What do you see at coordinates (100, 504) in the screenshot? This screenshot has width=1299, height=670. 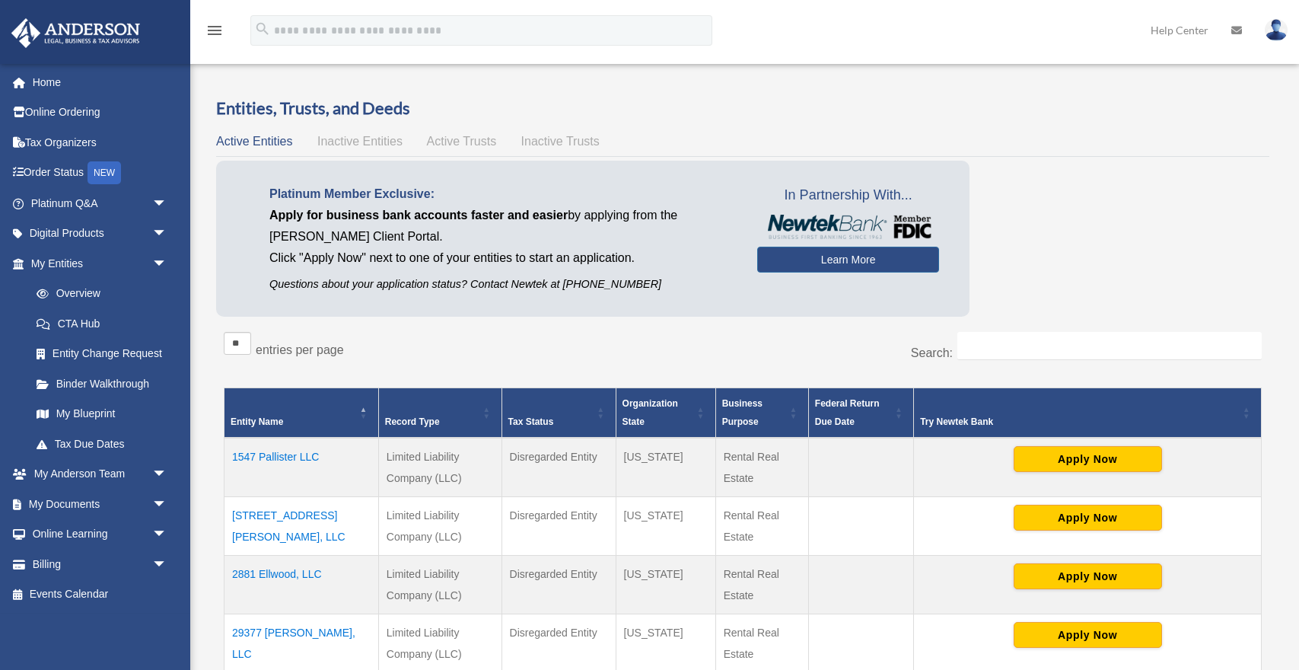 I see `a: My Documentsarrow_drop_down` at bounding box center [100, 504].